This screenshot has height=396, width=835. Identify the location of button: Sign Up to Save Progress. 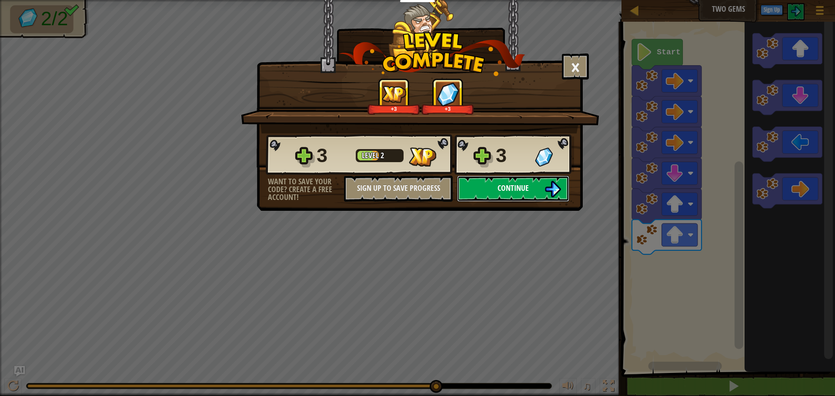
(398, 189).